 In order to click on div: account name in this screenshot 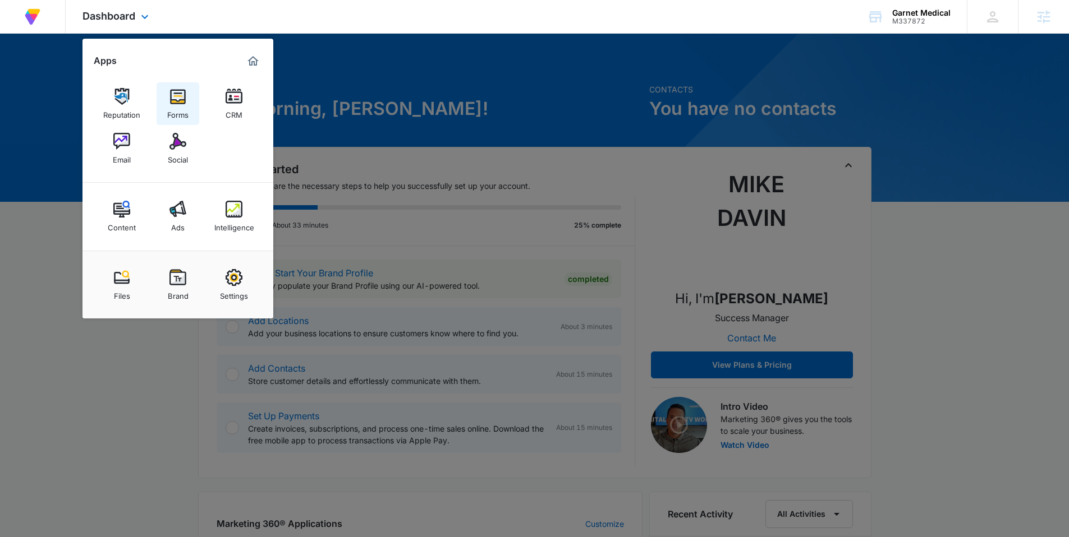, I will do `click(921, 13)`.